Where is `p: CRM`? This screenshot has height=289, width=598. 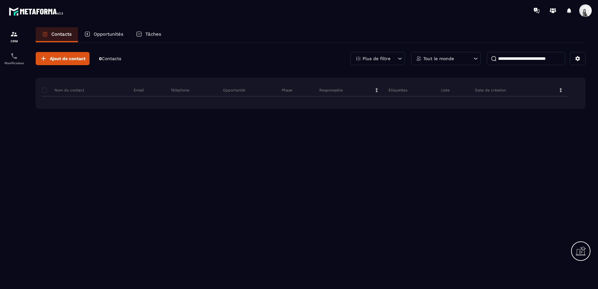
p: CRM is located at coordinates (14, 41).